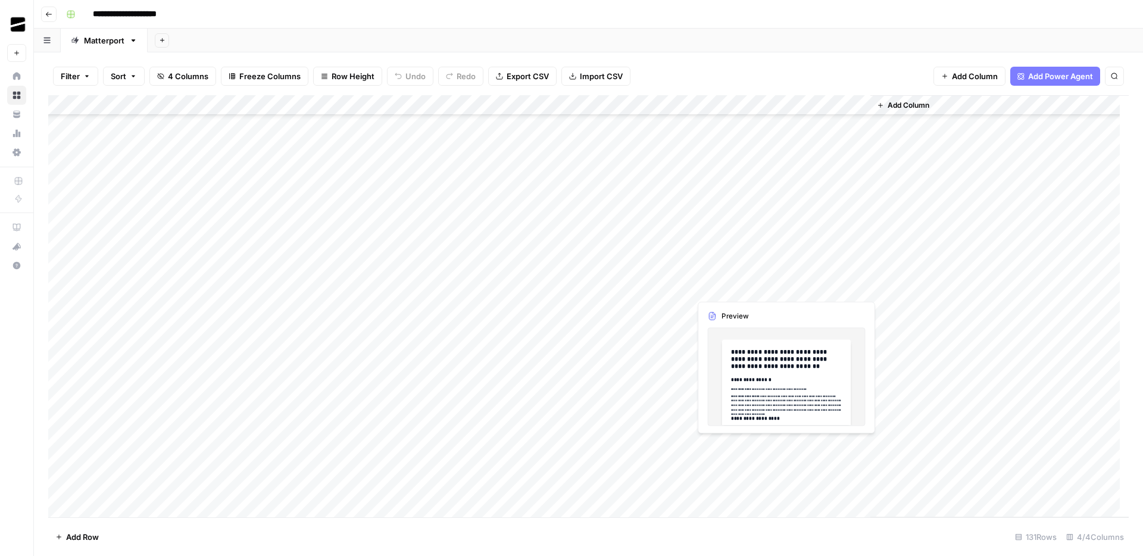  What do you see at coordinates (17, 133) in the screenshot?
I see `a: Usage` at bounding box center [17, 133].